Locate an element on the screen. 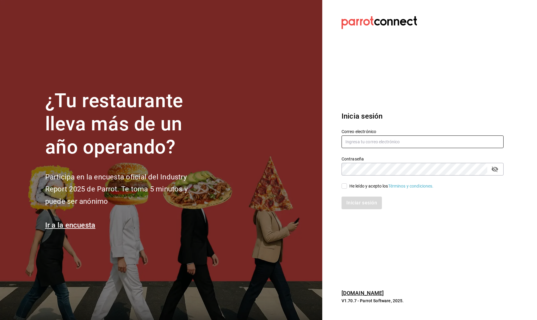  p: V1.70.7 - Parrot Software, 2025. is located at coordinates (423, 301).